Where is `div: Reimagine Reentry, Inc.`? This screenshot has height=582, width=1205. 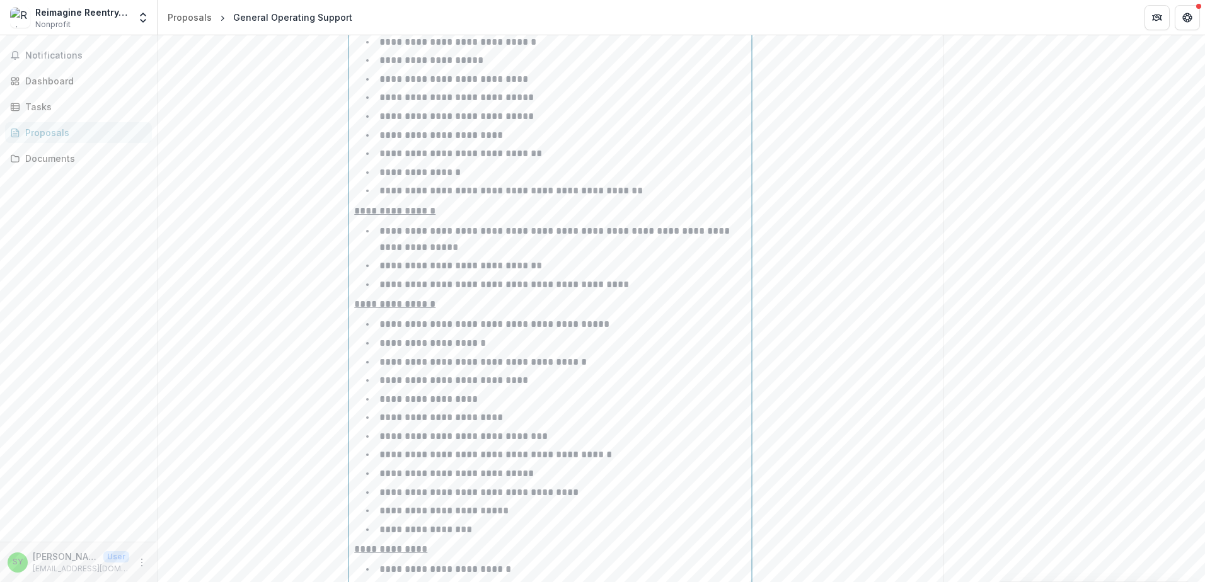
div: Reimagine Reentry, Inc. is located at coordinates (82, 12).